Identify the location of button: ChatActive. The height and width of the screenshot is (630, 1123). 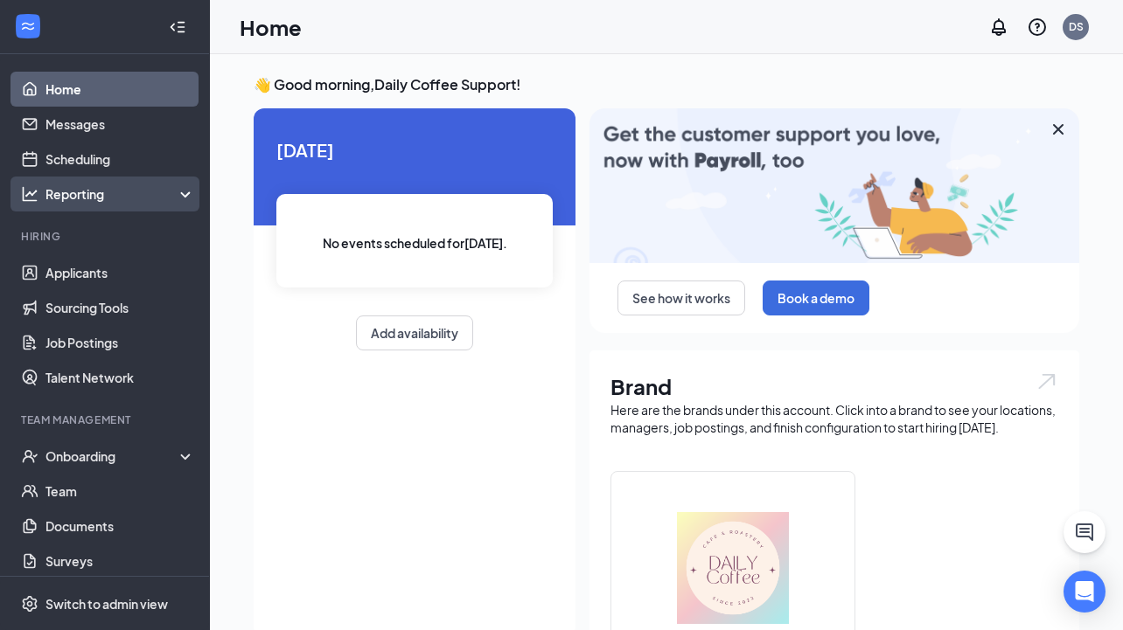
(1084, 533).